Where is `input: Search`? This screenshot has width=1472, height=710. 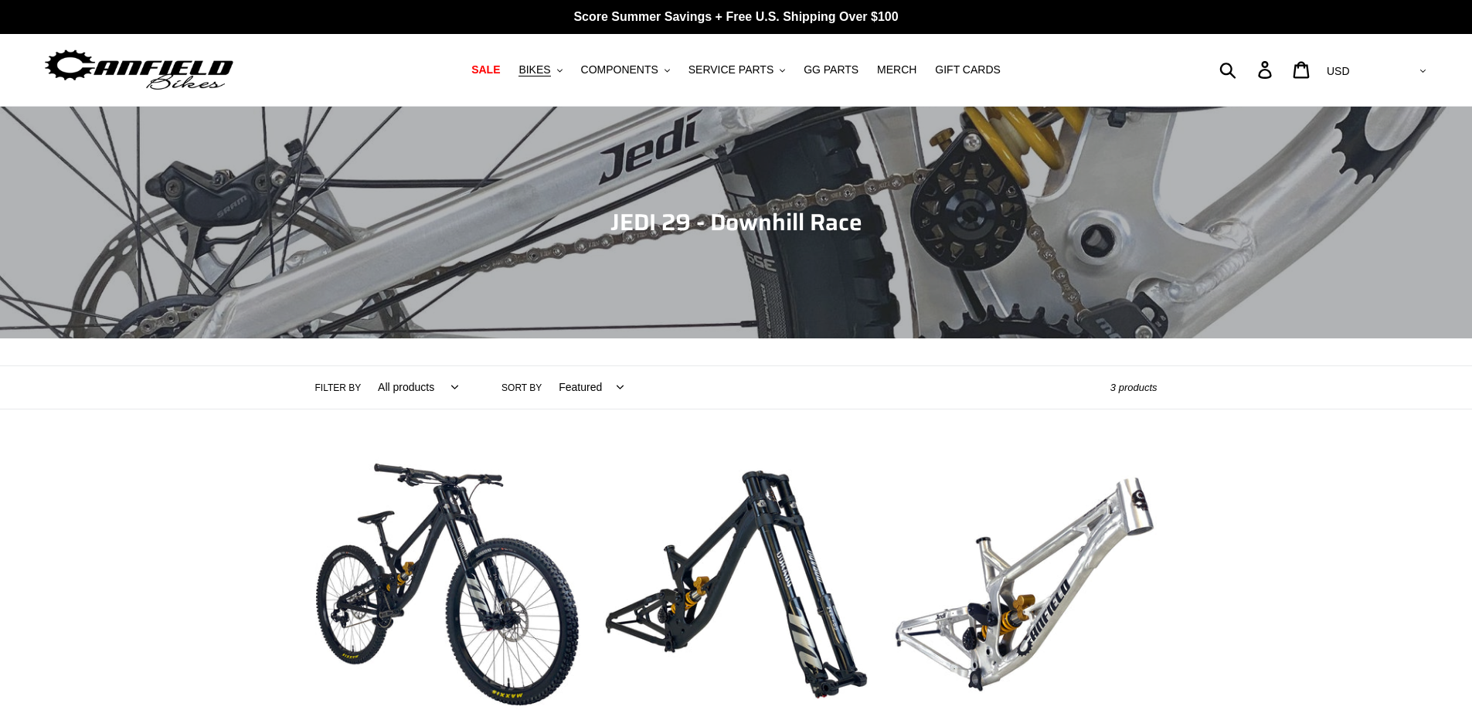
input: Search is located at coordinates (1247, 70).